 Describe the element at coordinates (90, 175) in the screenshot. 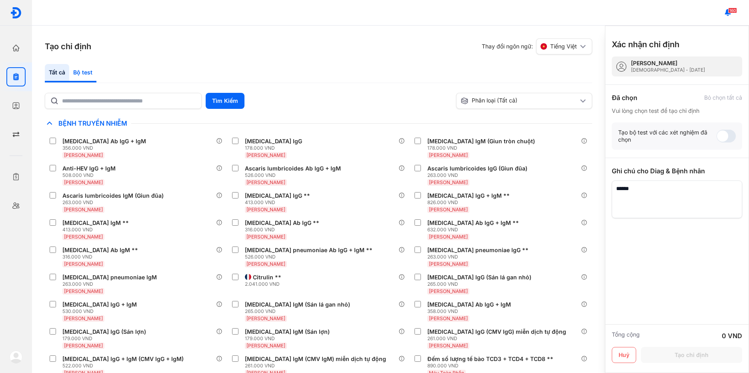

I see `div: 508.000 VND` at that location.